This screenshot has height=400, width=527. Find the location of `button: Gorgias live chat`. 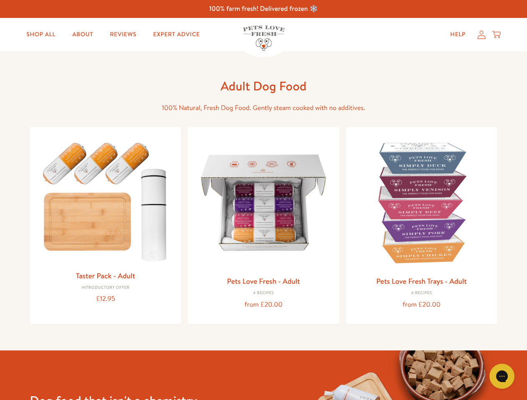

button: Gorgias live chat is located at coordinates (17, 15).